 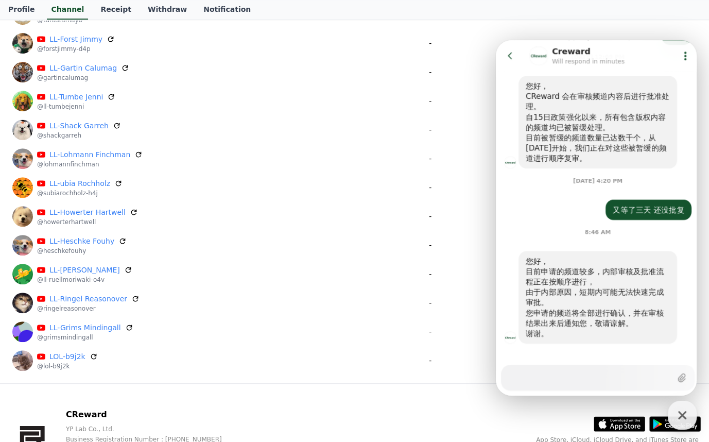 I want to click on img: LL-Heschke Fouhy, so click(x=23, y=245).